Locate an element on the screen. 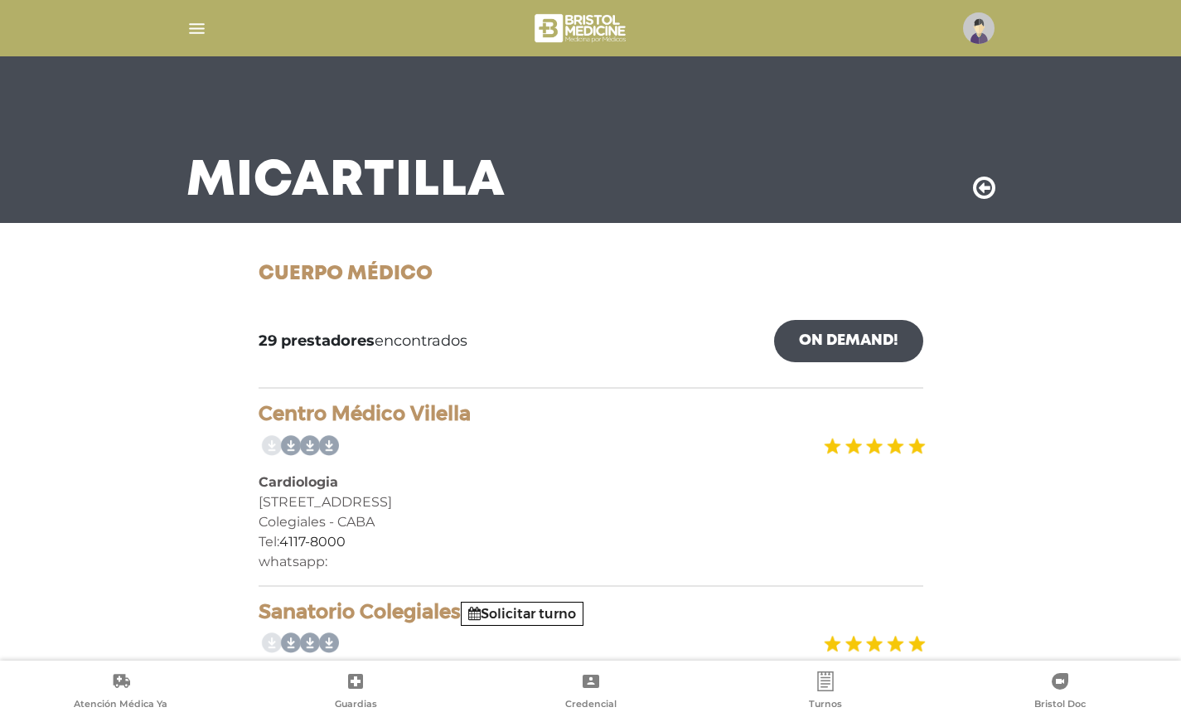  a: Turnos is located at coordinates (825, 692).